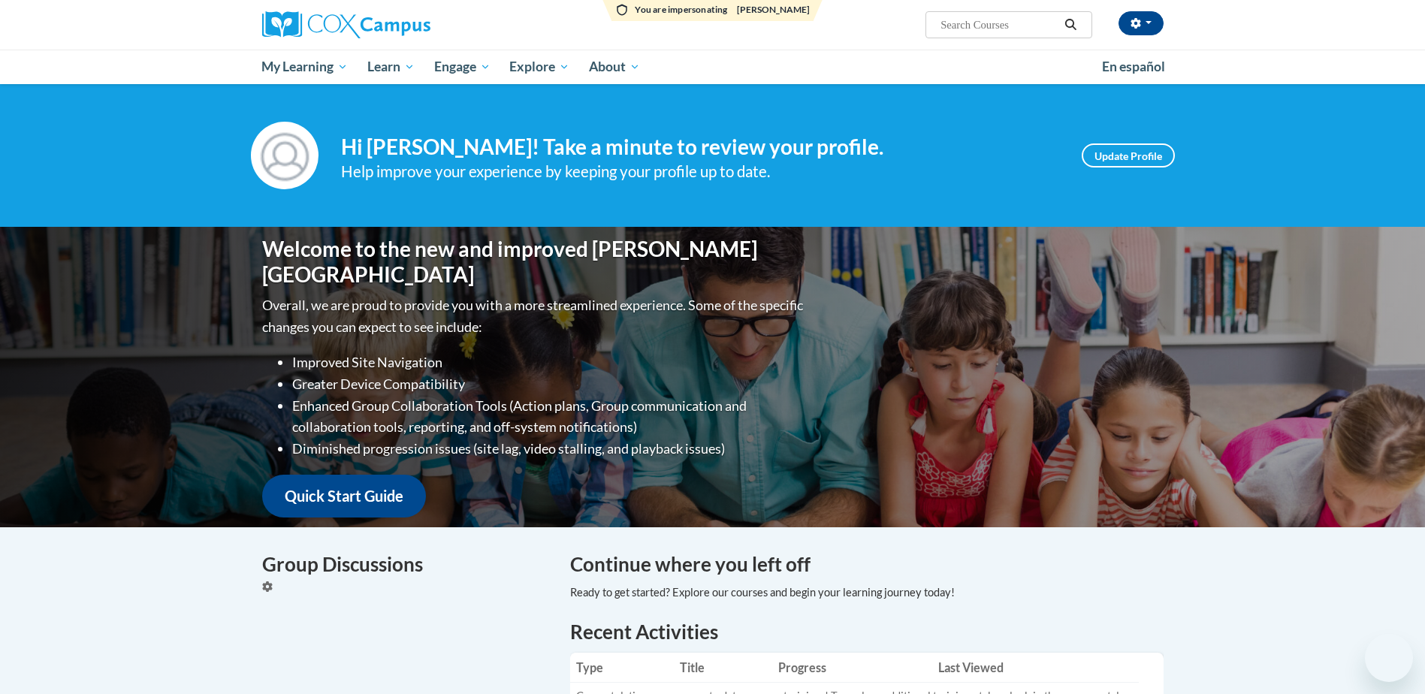 The image size is (1425, 694). Describe the element at coordinates (549, 449) in the screenshot. I see `li: Diminished progression issues (site lag, video stalling, and playback issues)` at that location.